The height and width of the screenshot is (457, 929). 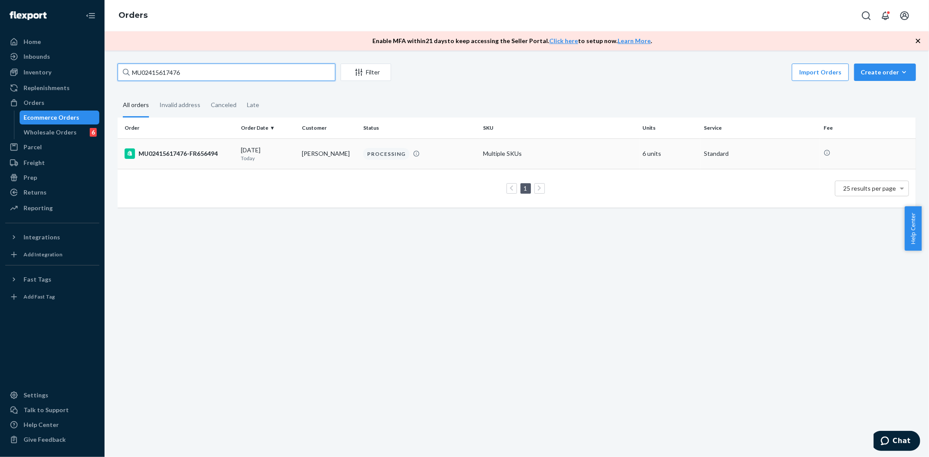 What do you see at coordinates (52, 396) in the screenshot?
I see `a: Settings` at bounding box center [52, 396].